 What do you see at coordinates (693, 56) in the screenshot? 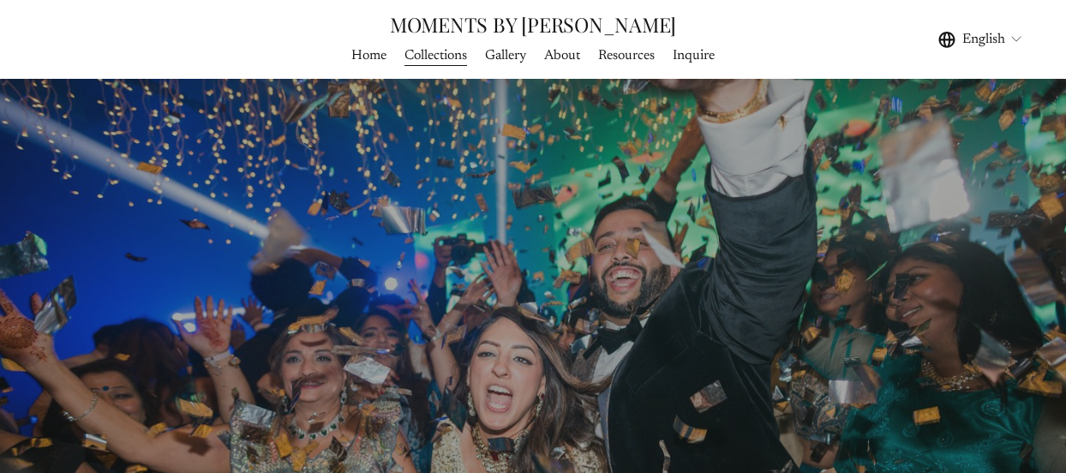
I see `a: Inquire` at bounding box center [693, 56].